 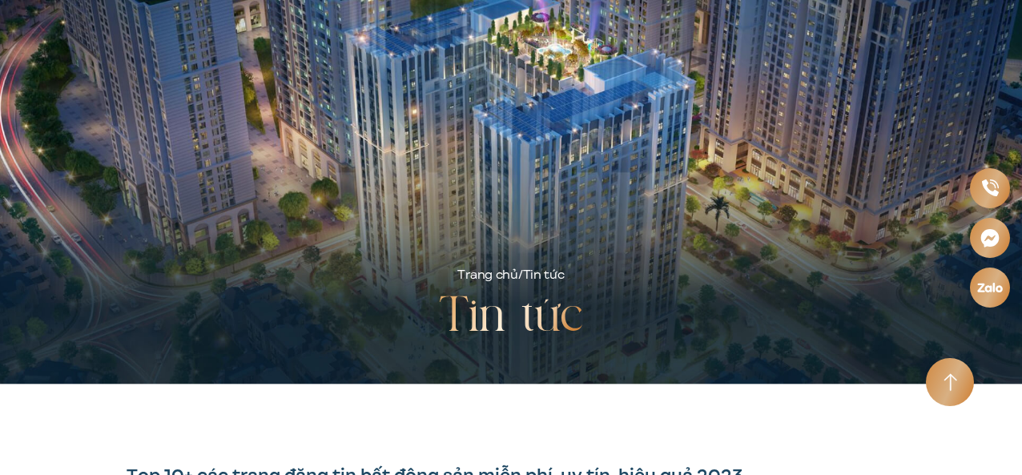 What do you see at coordinates (511, 317) in the screenshot?
I see `h2: Tin tức` at bounding box center [511, 317].